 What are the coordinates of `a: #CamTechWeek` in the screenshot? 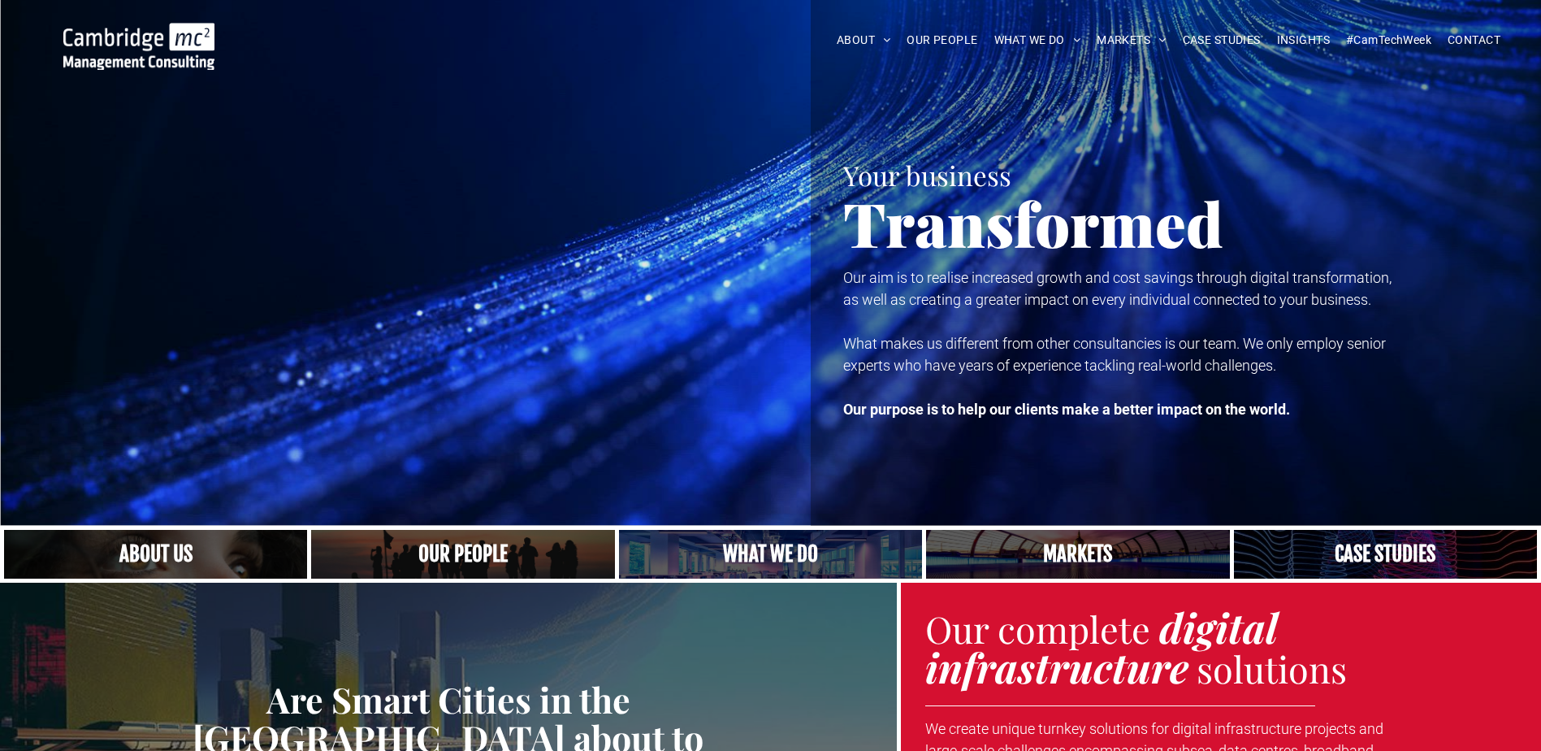 It's located at (1389, 40).